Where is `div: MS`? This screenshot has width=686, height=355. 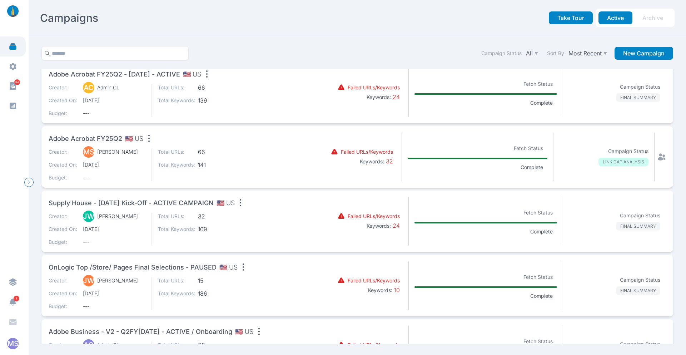
div: MS is located at coordinates (89, 152).